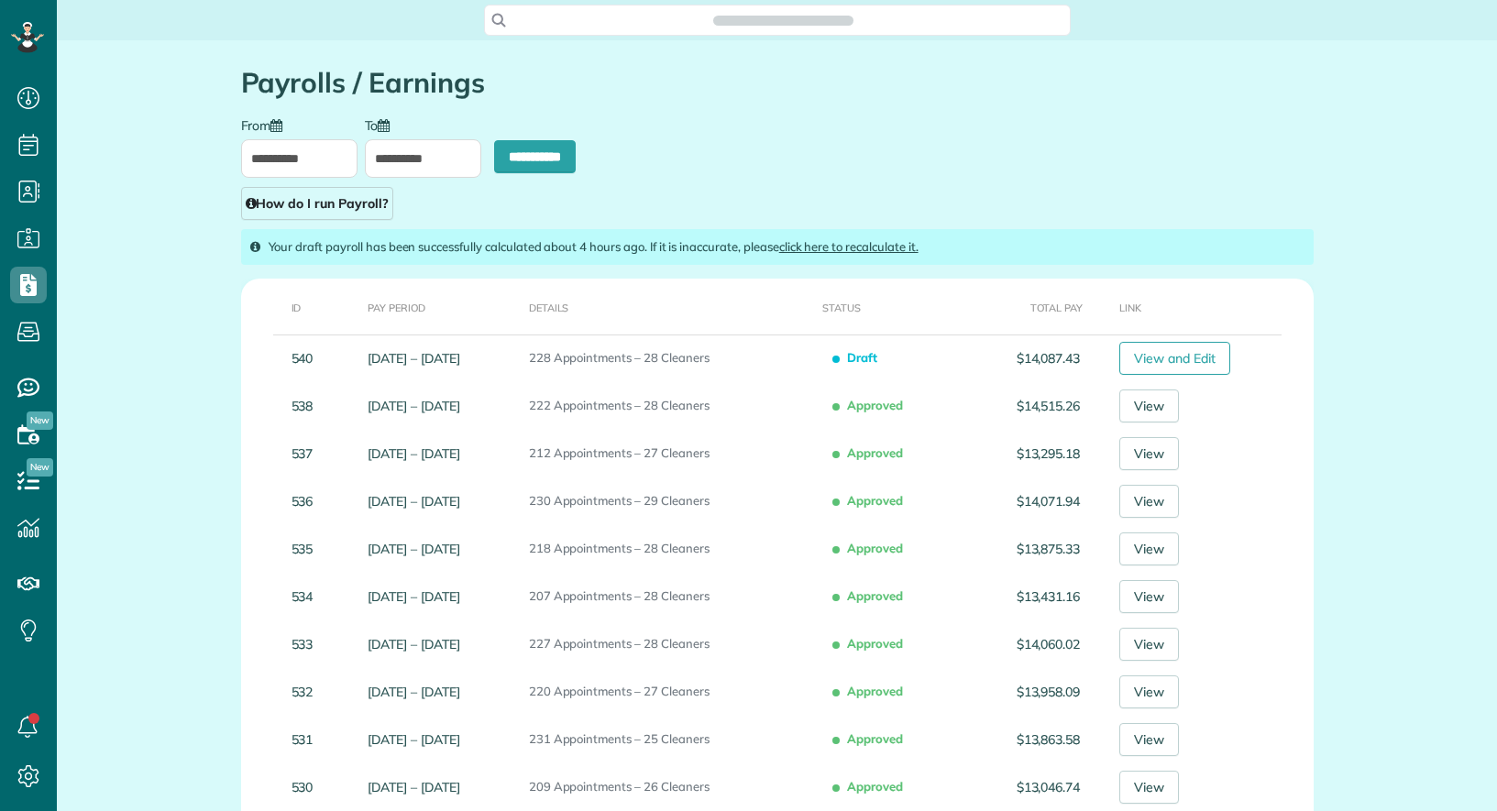 The height and width of the screenshot is (811, 1497). Describe the element at coordinates (1028, 692) in the screenshot. I see `td: $13,958.09` at that location.